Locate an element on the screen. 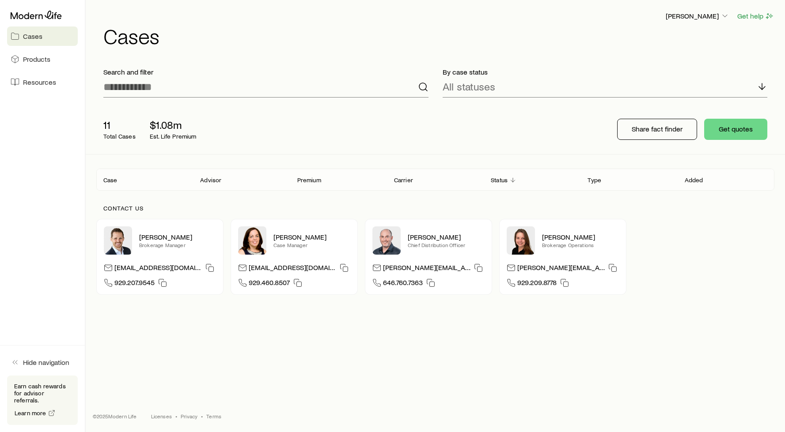  a: Get quotes is located at coordinates (735, 129).